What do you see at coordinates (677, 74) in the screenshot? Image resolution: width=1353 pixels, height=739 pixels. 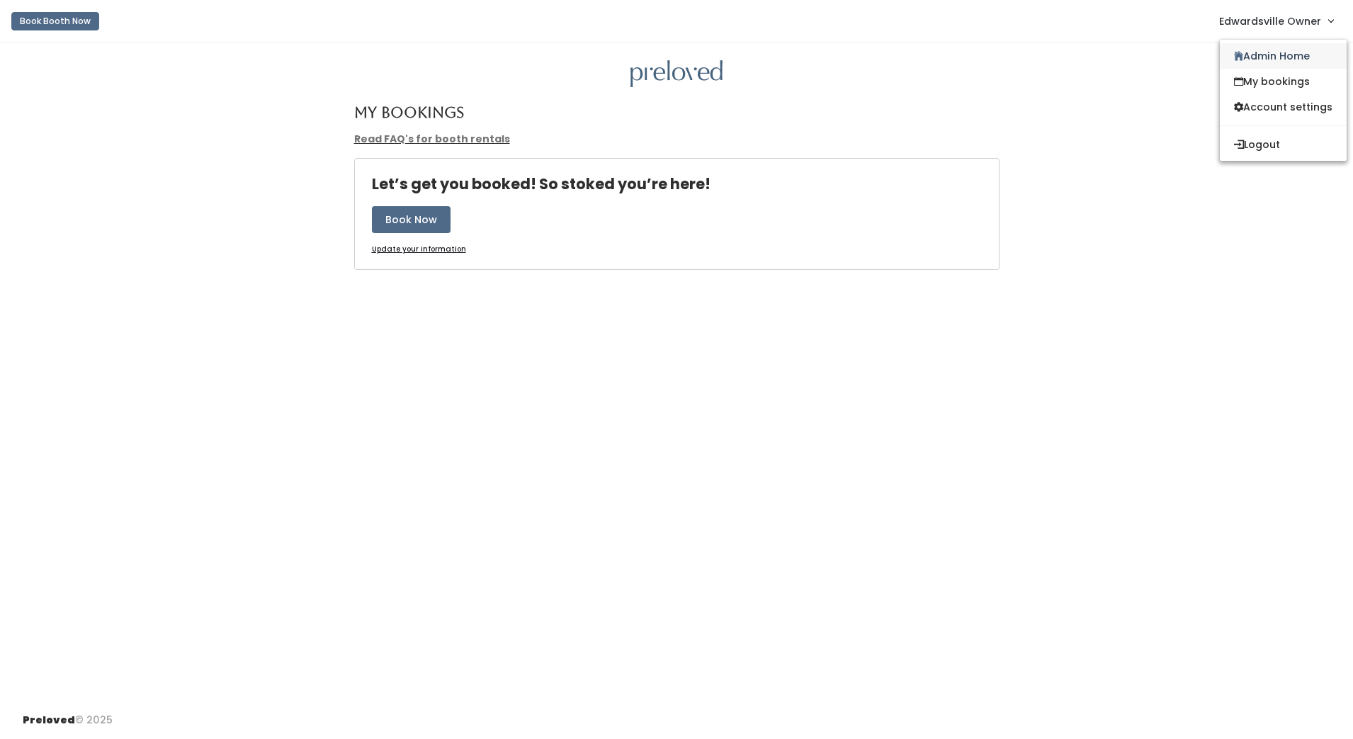 I see `img: preloved logo` at bounding box center [677, 74].